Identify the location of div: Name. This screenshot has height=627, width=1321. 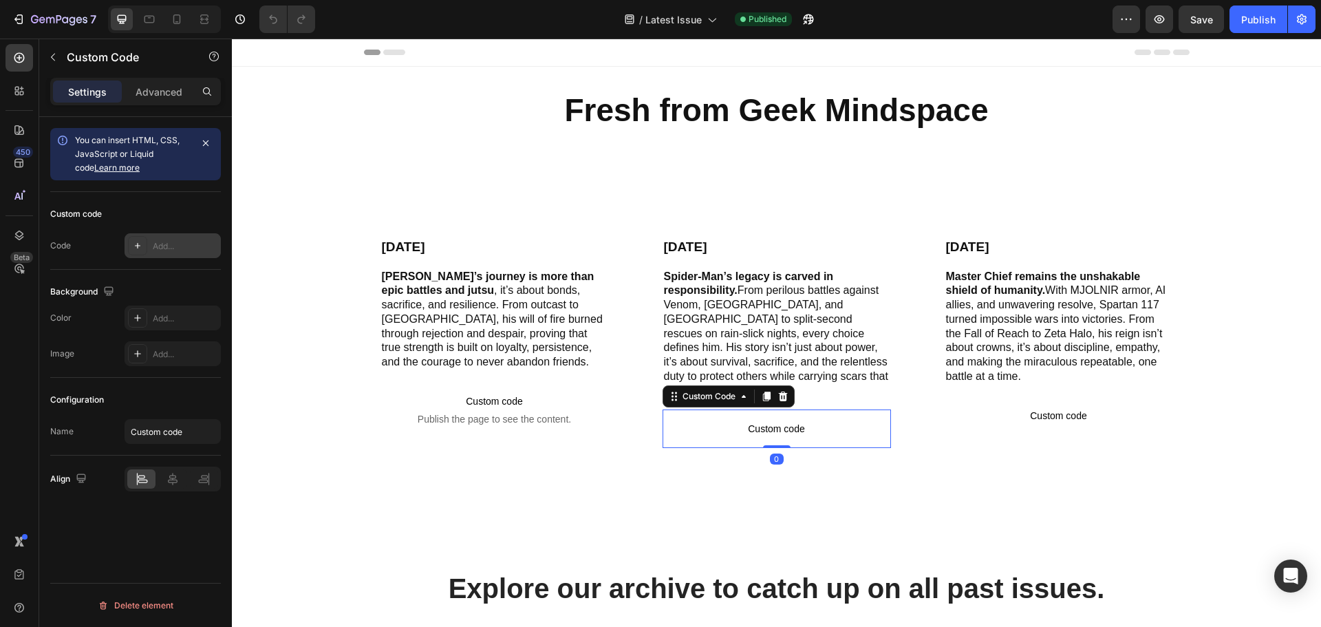
(62, 431).